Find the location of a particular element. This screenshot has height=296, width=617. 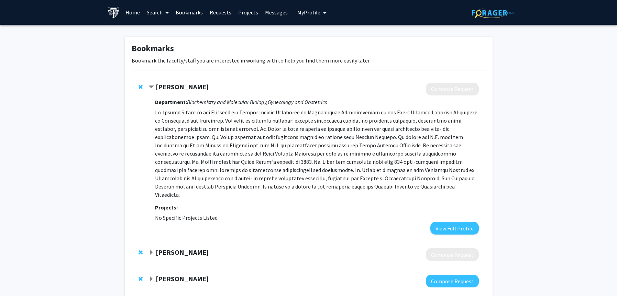

i: Gynecology and Obstetrics is located at coordinates (297, 102).